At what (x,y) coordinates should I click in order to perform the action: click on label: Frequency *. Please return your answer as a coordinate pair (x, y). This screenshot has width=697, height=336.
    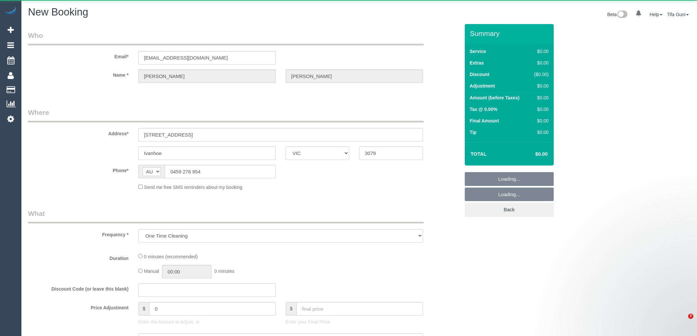
    Looking at the image, I should click on (78, 234).